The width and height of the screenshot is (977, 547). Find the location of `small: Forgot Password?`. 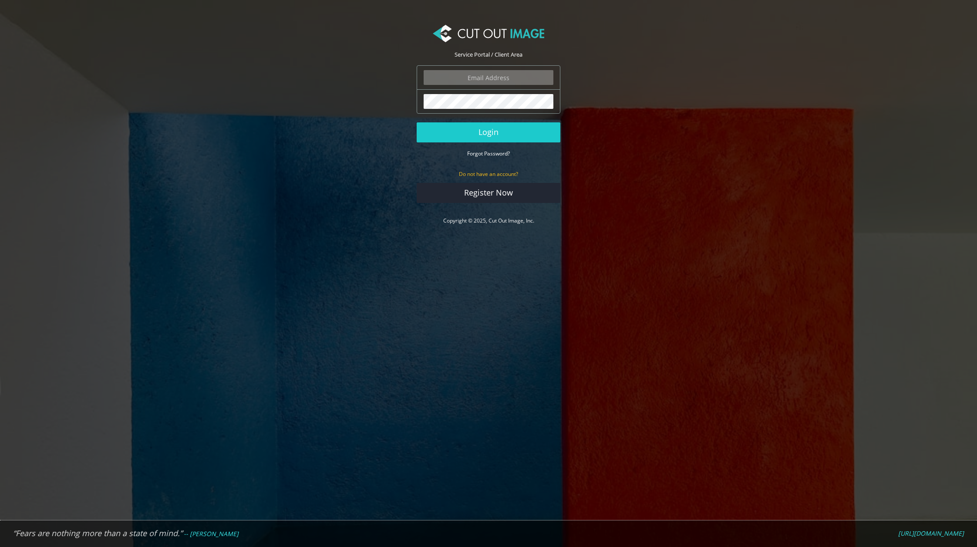

small: Forgot Password? is located at coordinates (488, 153).